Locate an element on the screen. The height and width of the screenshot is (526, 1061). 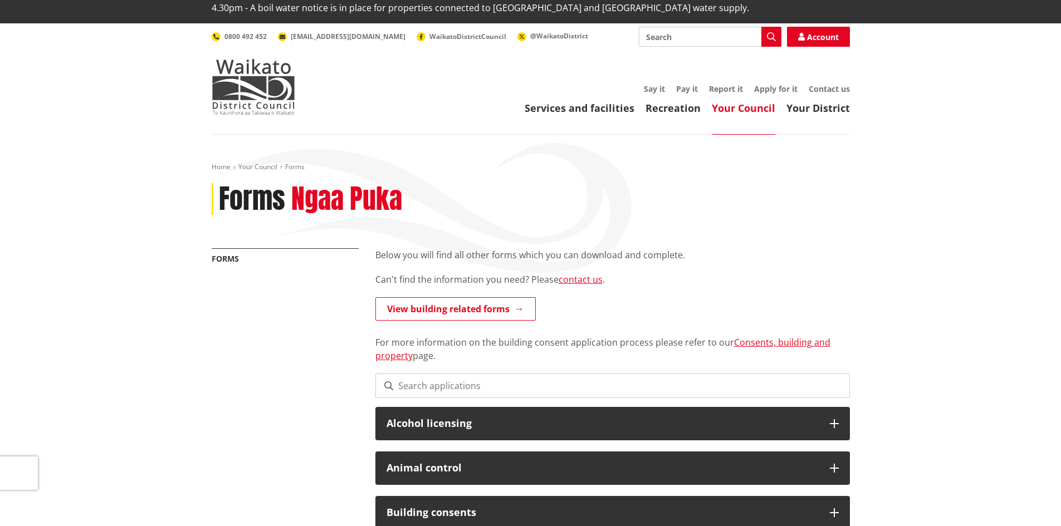
a: Report it is located at coordinates (725, 89).